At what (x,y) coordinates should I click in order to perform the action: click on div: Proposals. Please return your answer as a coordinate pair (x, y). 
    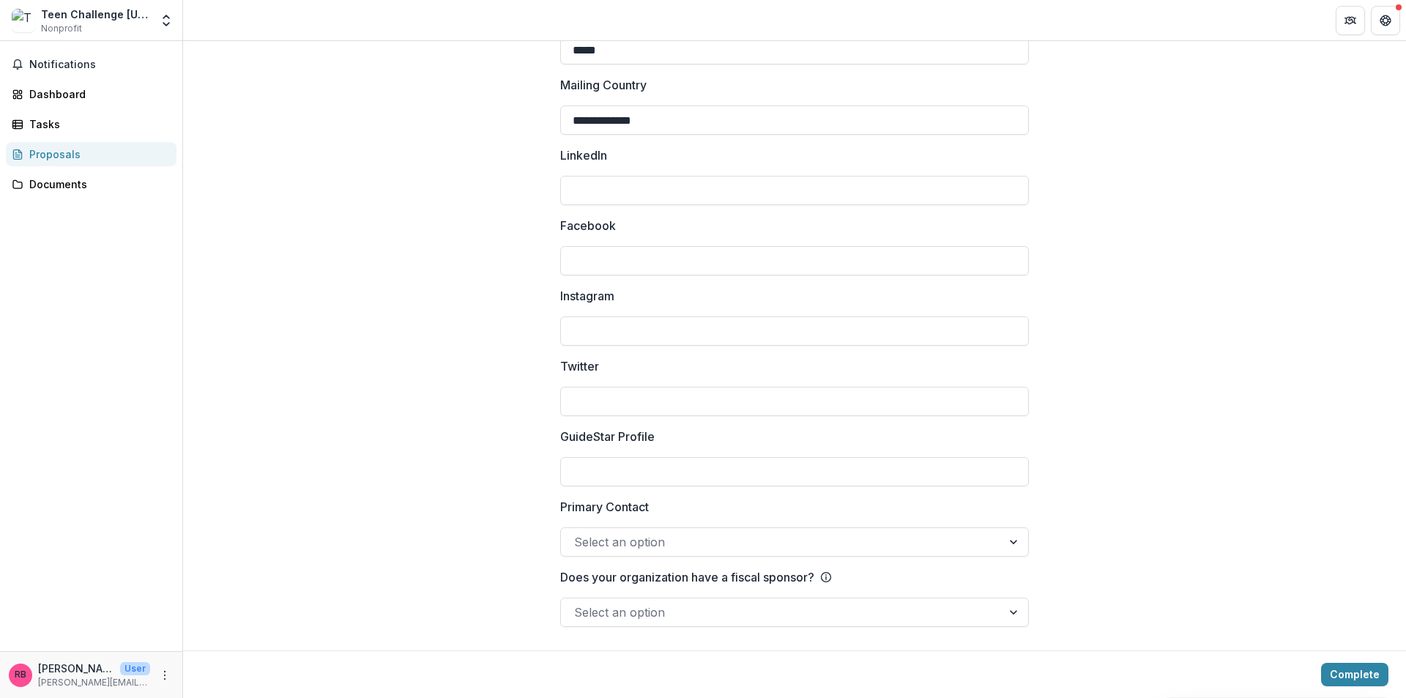
    Looking at the image, I should click on (97, 154).